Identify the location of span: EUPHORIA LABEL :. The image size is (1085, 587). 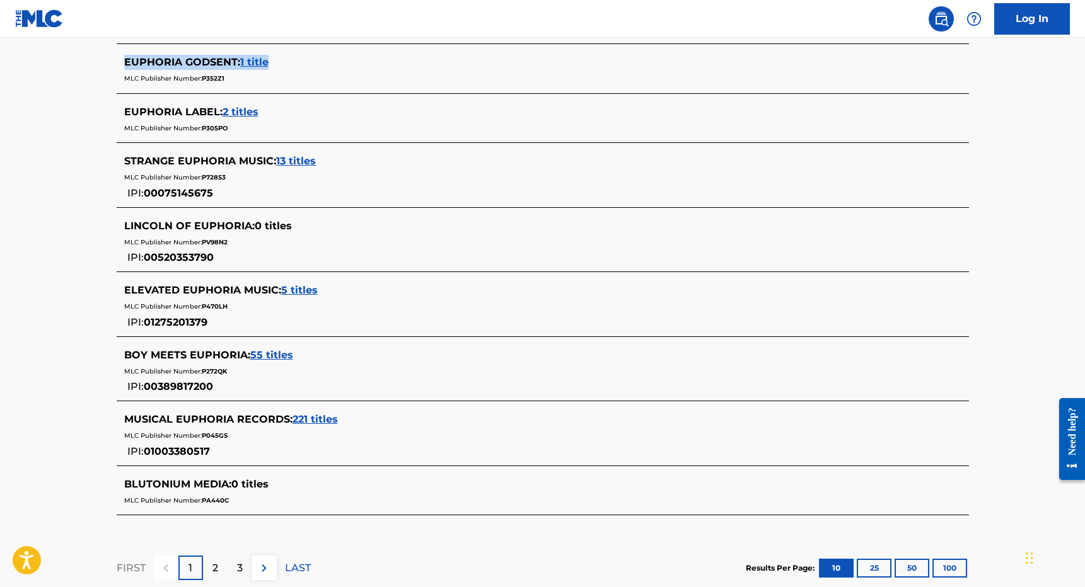
(173, 112).